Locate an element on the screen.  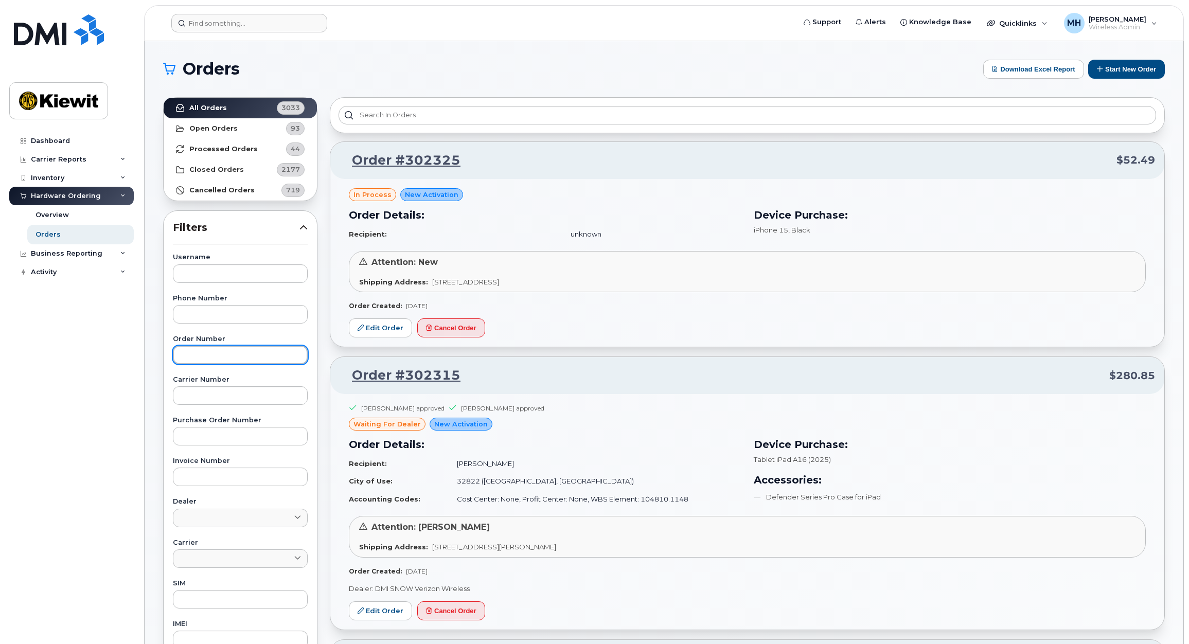
span: Orders is located at coordinates (211, 69).